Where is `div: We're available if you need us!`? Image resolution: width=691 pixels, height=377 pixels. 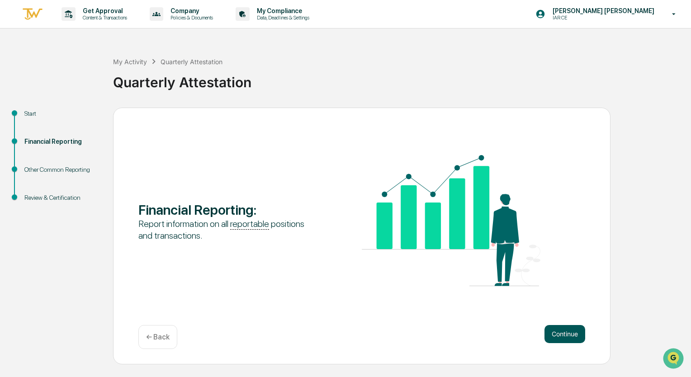 div: We're available if you need us! is located at coordinates (72, 82).